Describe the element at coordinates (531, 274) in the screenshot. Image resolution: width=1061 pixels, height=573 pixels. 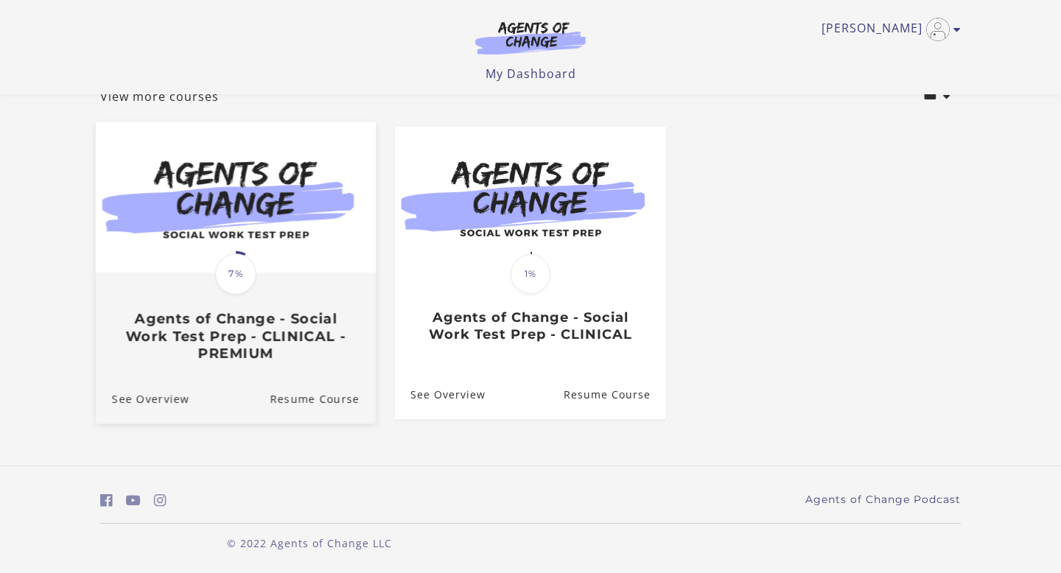
I see `span: 1%` at that location.